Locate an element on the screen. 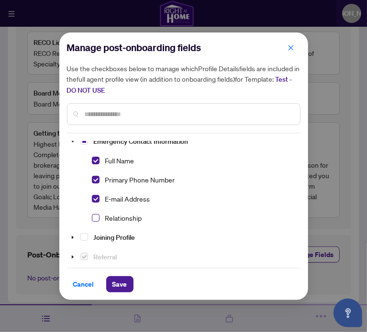 This screenshot has width=367, height=332. span: Select Referral is located at coordinates (84, 257).